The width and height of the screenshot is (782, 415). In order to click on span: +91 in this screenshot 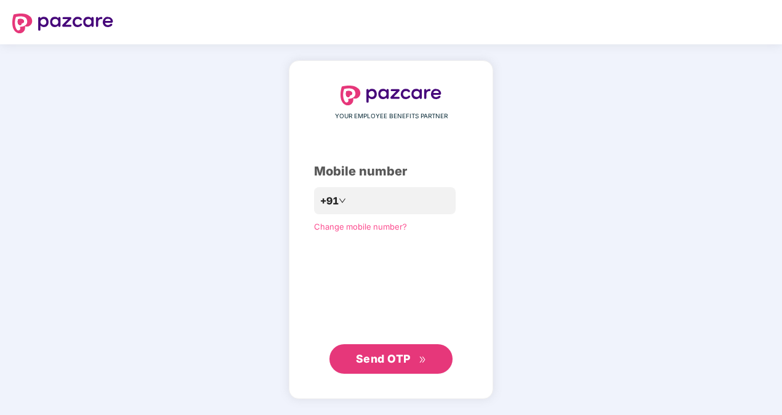, I will do `click(329, 201)`.